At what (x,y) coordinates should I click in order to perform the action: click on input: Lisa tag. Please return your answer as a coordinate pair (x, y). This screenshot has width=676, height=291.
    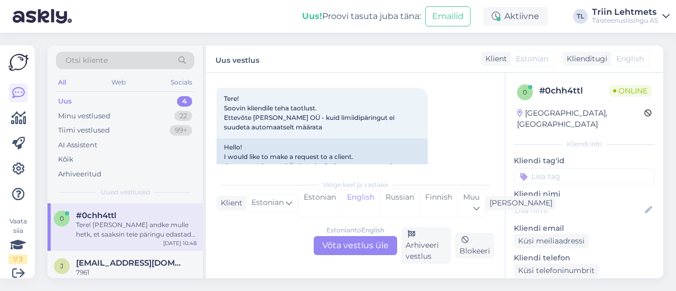
    Looking at the image, I should click on (584, 176).